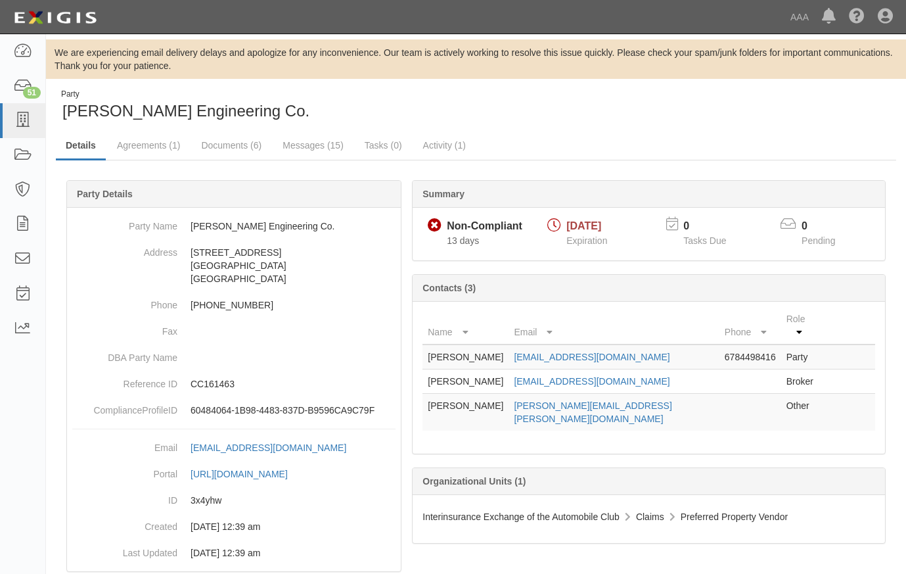 The width and height of the screenshot is (906, 574). I want to click on p: CC161463, so click(293, 384).